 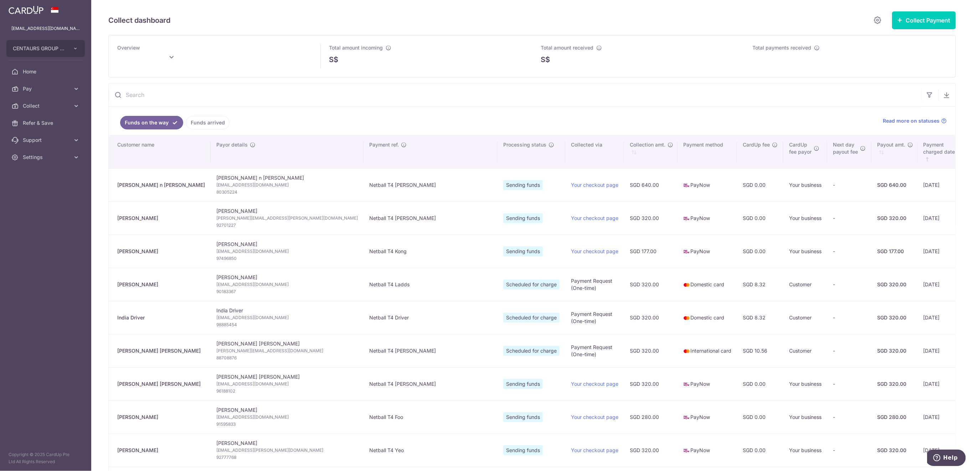 What do you see at coordinates (894, 417) in the screenshot?
I see `div: SGD 280.00` at bounding box center [894, 417].